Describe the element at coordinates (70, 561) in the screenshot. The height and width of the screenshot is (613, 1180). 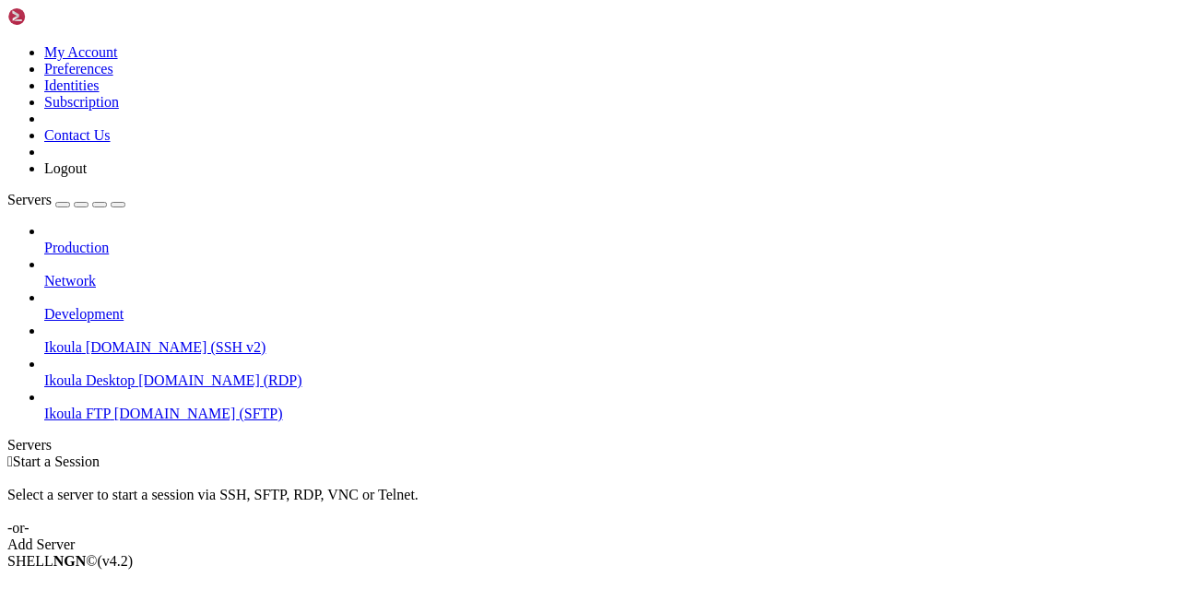
I see `b: NGN` at that location.